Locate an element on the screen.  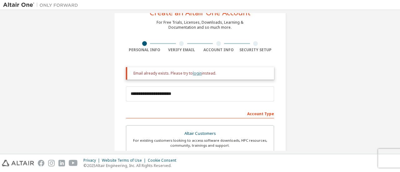
img: Altair One is located at coordinates (42, 5).